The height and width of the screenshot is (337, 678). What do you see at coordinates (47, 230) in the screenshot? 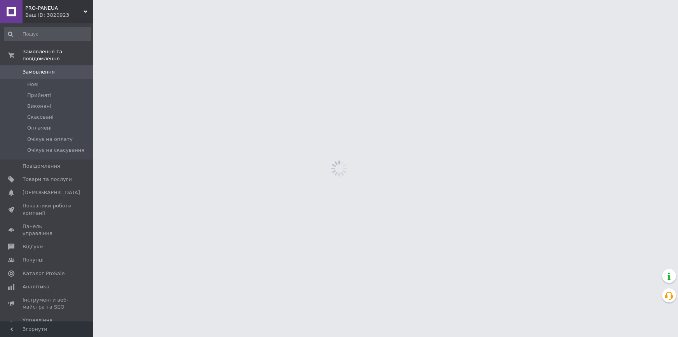
I see `span: Панель управління` at bounding box center [47, 230].